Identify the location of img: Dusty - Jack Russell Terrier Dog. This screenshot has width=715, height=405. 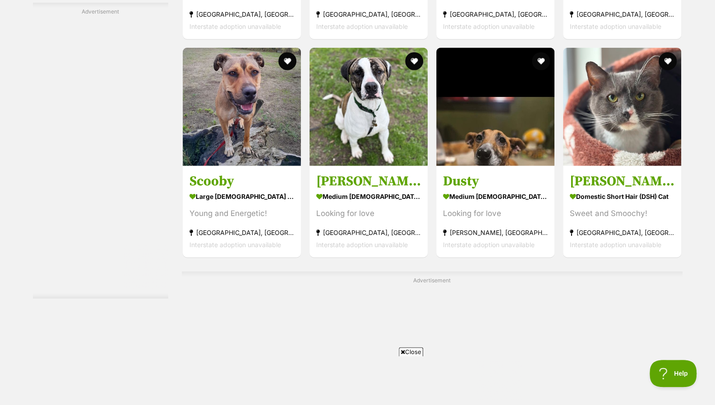
(495, 107).